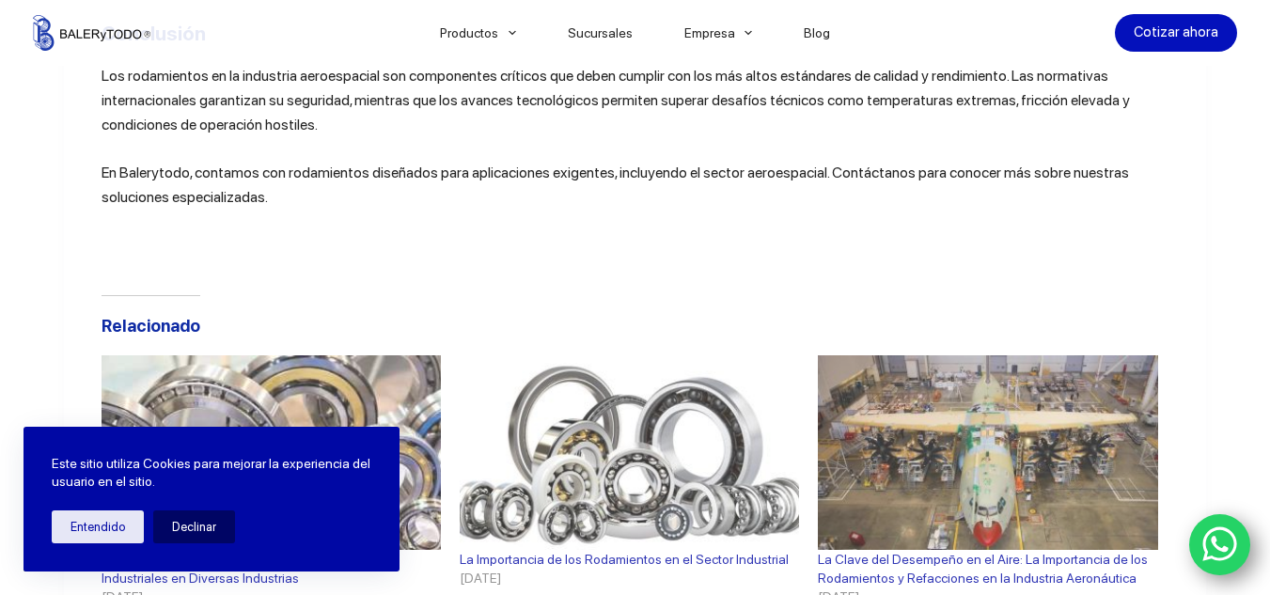  Describe the element at coordinates (1176, 33) in the screenshot. I see `a: Cotizar ahora` at that location.